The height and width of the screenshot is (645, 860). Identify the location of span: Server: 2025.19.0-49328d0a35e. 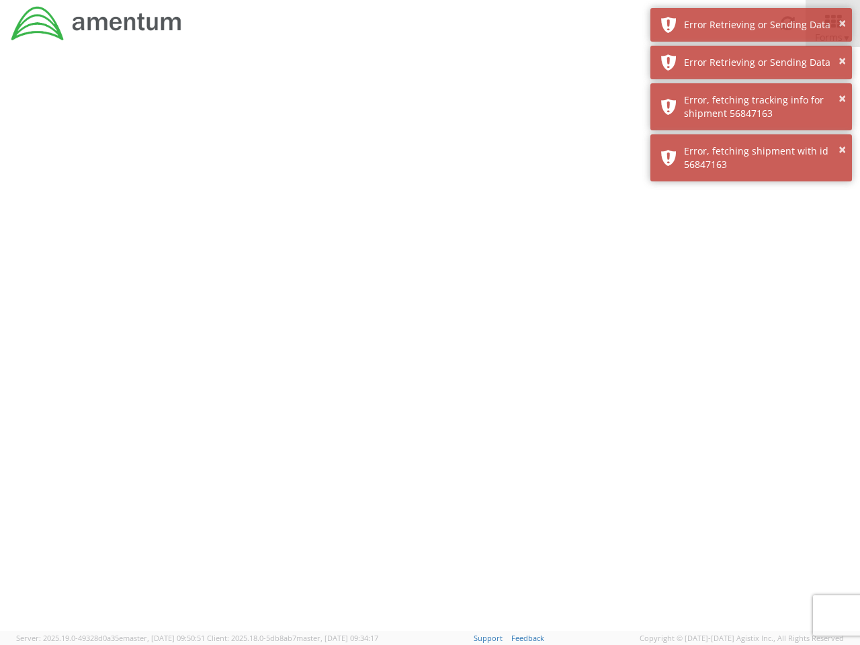
(110, 637).